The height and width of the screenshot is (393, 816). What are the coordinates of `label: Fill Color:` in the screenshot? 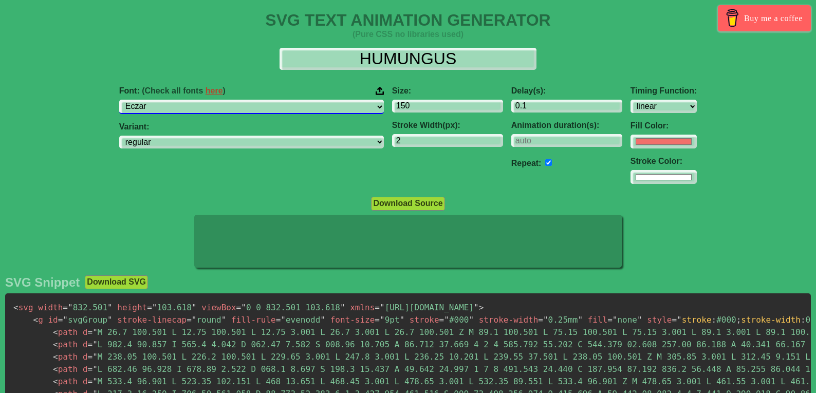 It's located at (663, 126).